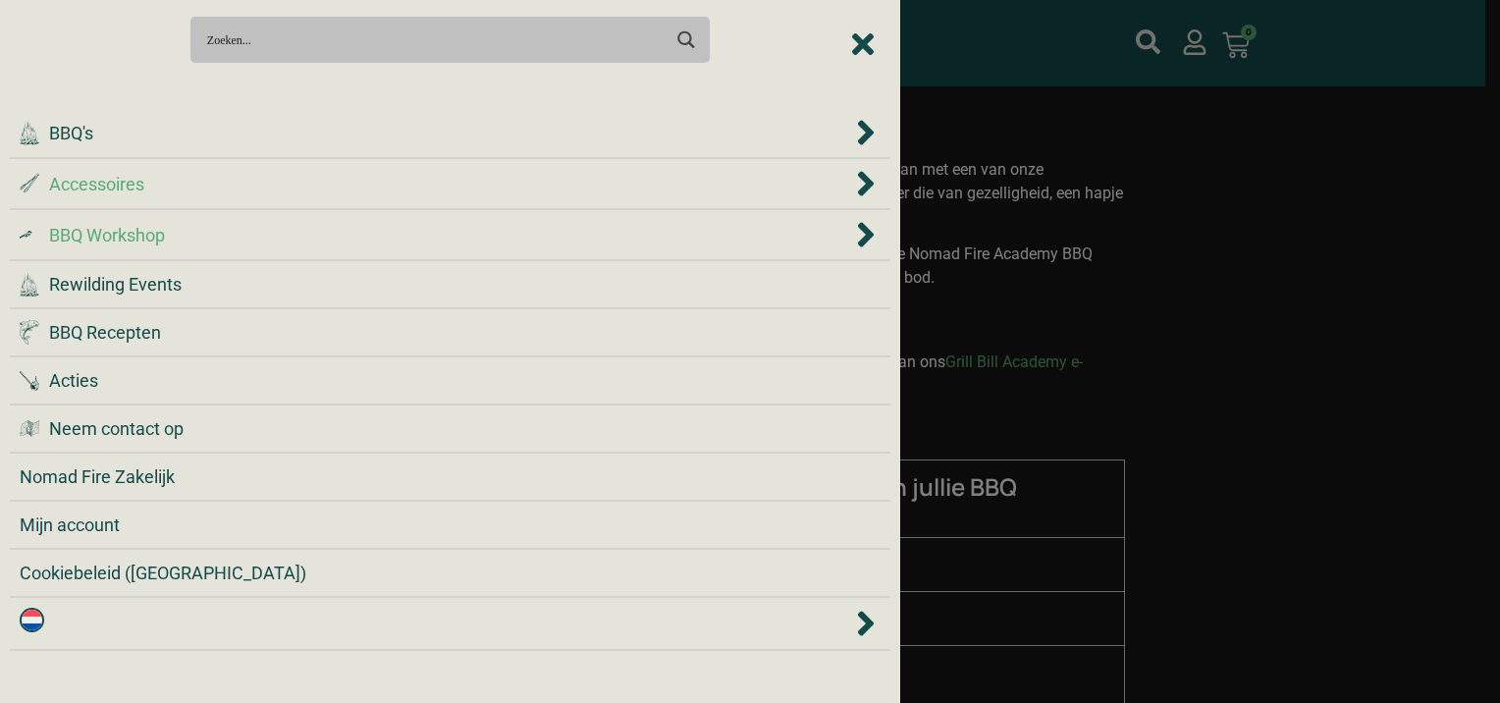 This screenshot has width=1500, height=703. Describe the element at coordinates (450, 476) in the screenshot. I see `div: Nomad Fire Zakelijk` at that location.